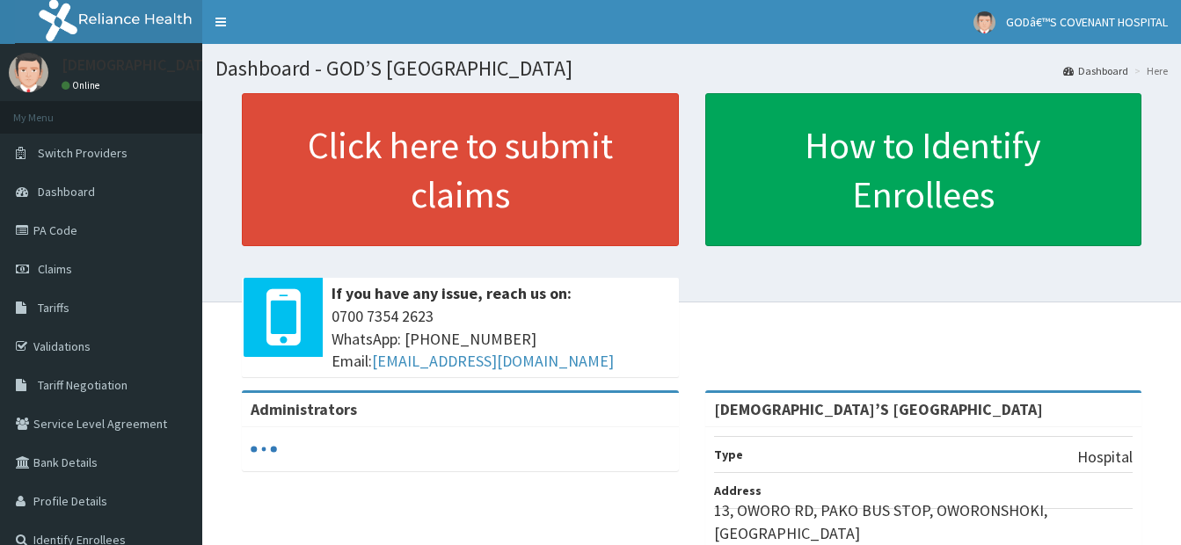 This screenshot has width=1181, height=545. Describe the element at coordinates (55, 269) in the screenshot. I see `span: Claims` at that location.